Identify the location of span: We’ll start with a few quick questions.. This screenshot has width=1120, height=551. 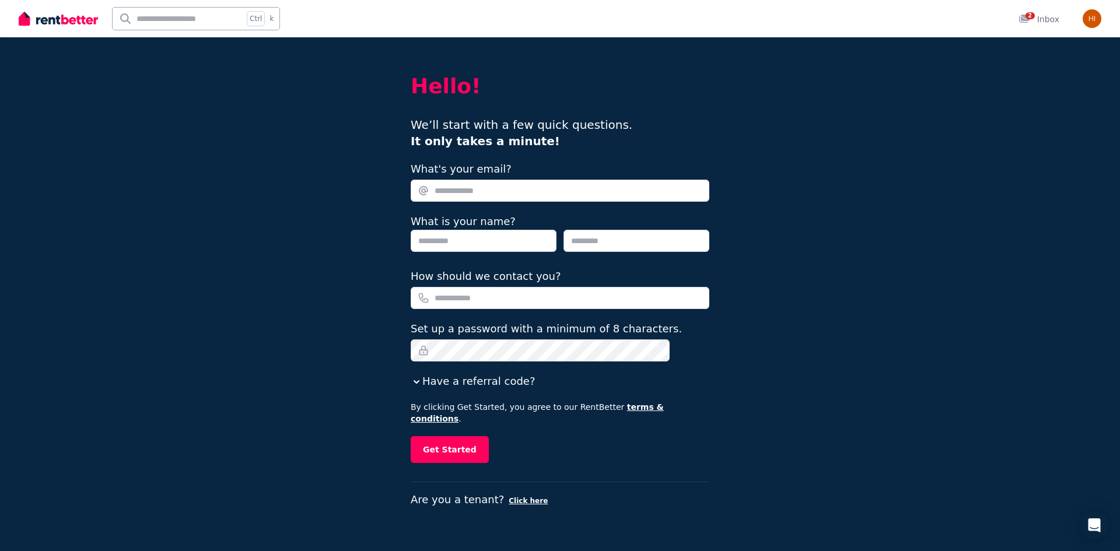
(522, 133).